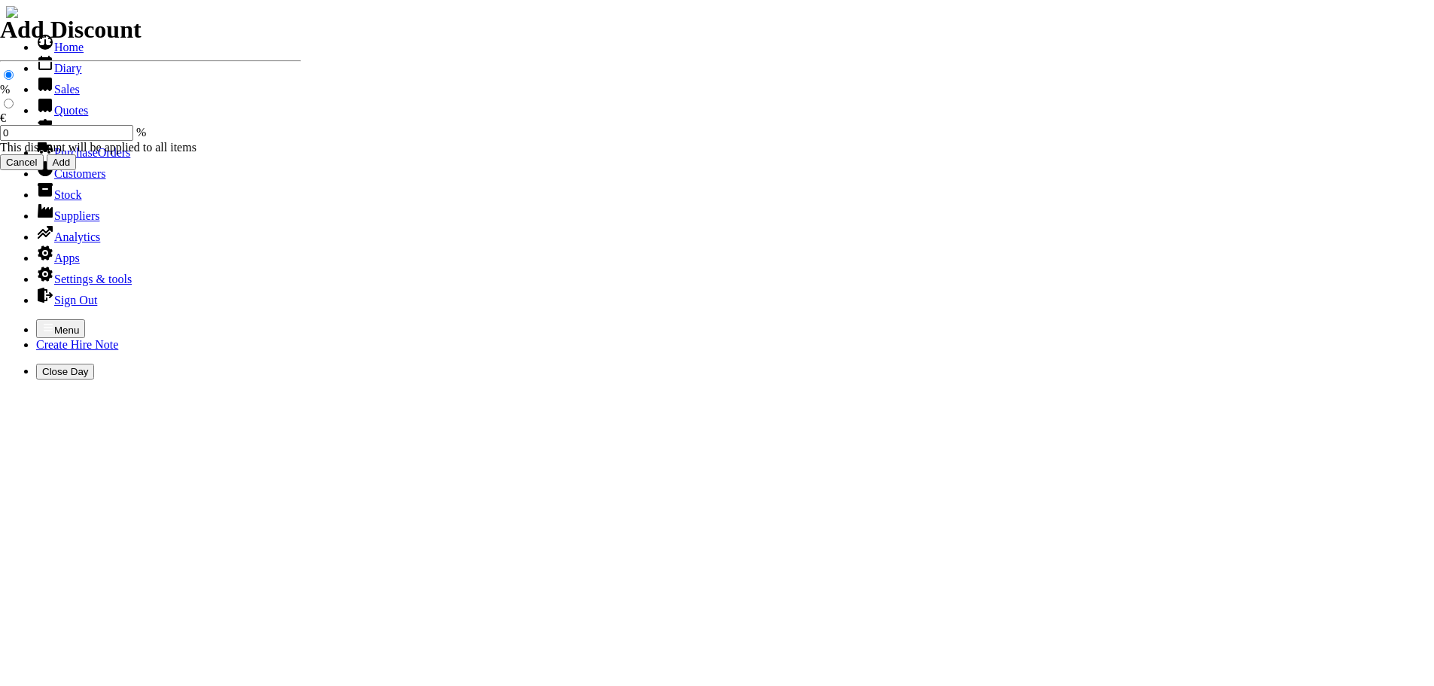 This screenshot has height=686, width=1434. Describe the element at coordinates (77, 344) in the screenshot. I see `a: Create Hire Note` at that location.